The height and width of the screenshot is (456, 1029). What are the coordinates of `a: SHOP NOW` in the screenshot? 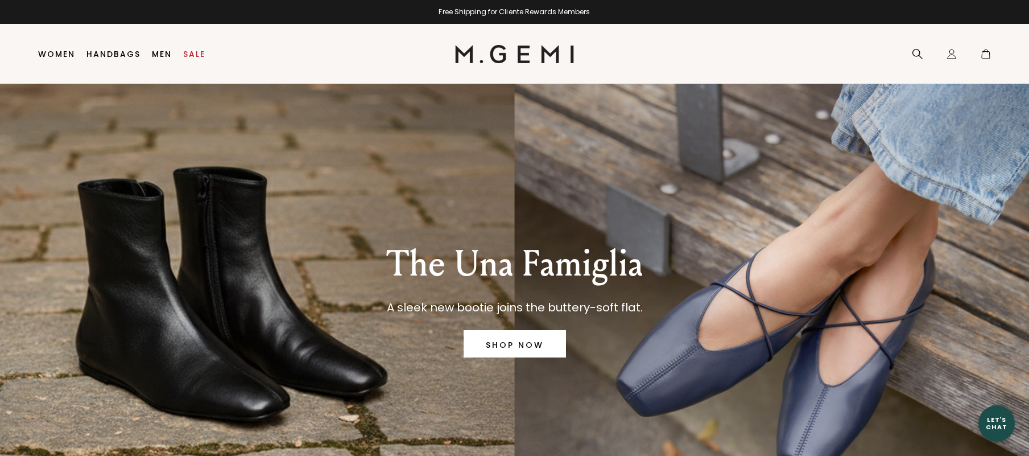 It's located at (515, 344).